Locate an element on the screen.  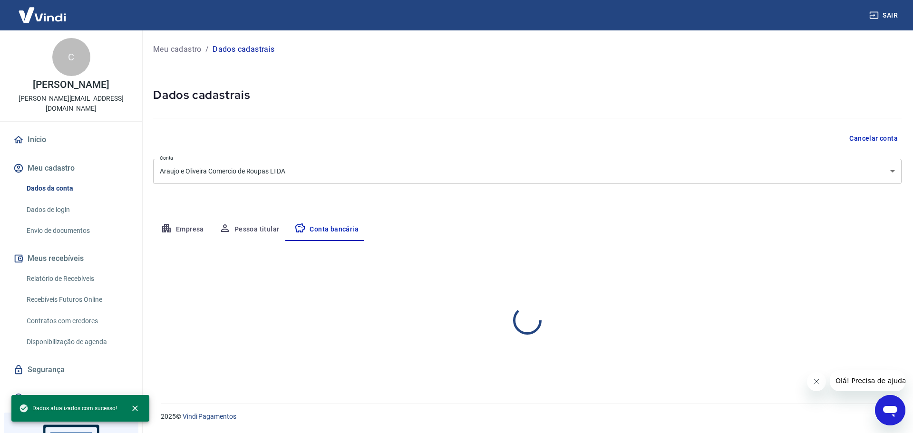
a: Meu cadastro is located at coordinates (177, 49).